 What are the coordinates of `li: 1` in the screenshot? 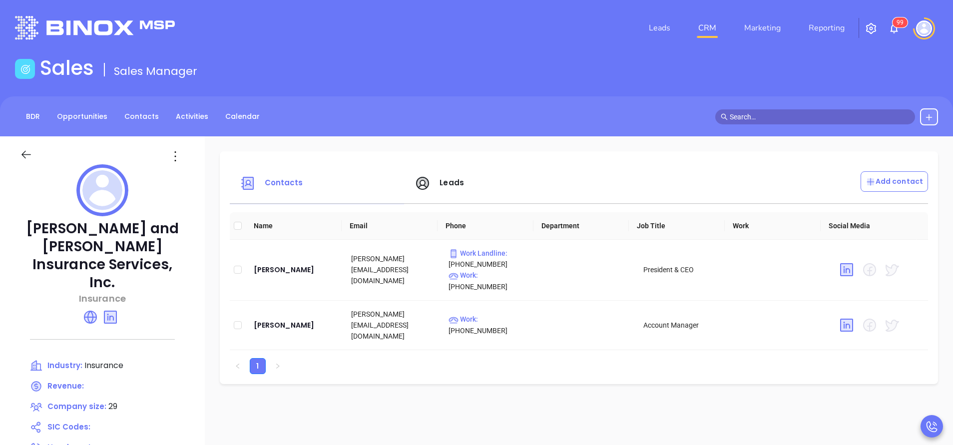 It's located at (258, 366).